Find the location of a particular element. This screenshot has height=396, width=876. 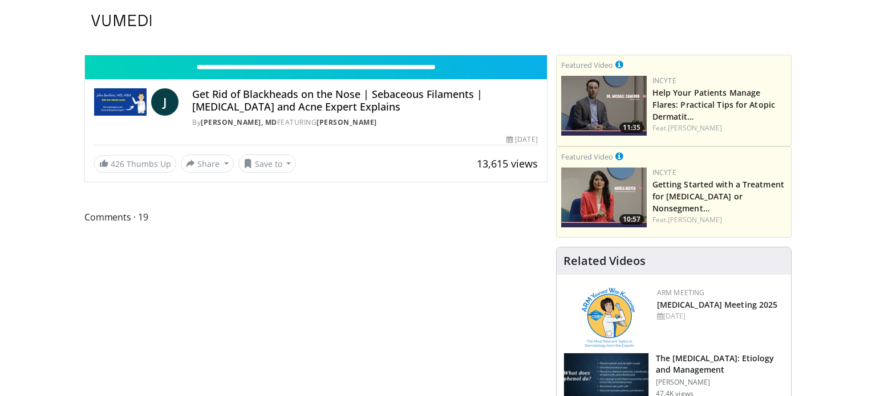

span: 13,615 views is located at coordinates (507, 164).